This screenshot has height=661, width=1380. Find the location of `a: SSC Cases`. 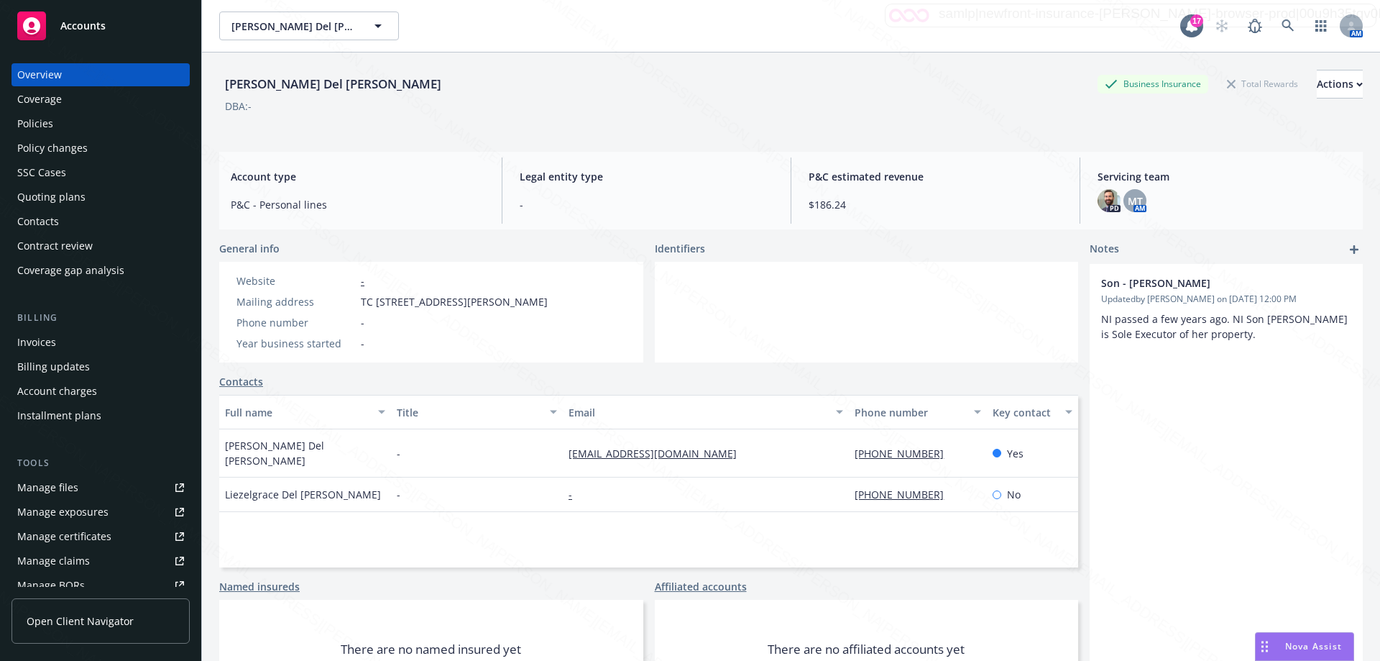

a: SSC Cases is located at coordinates (101, 172).